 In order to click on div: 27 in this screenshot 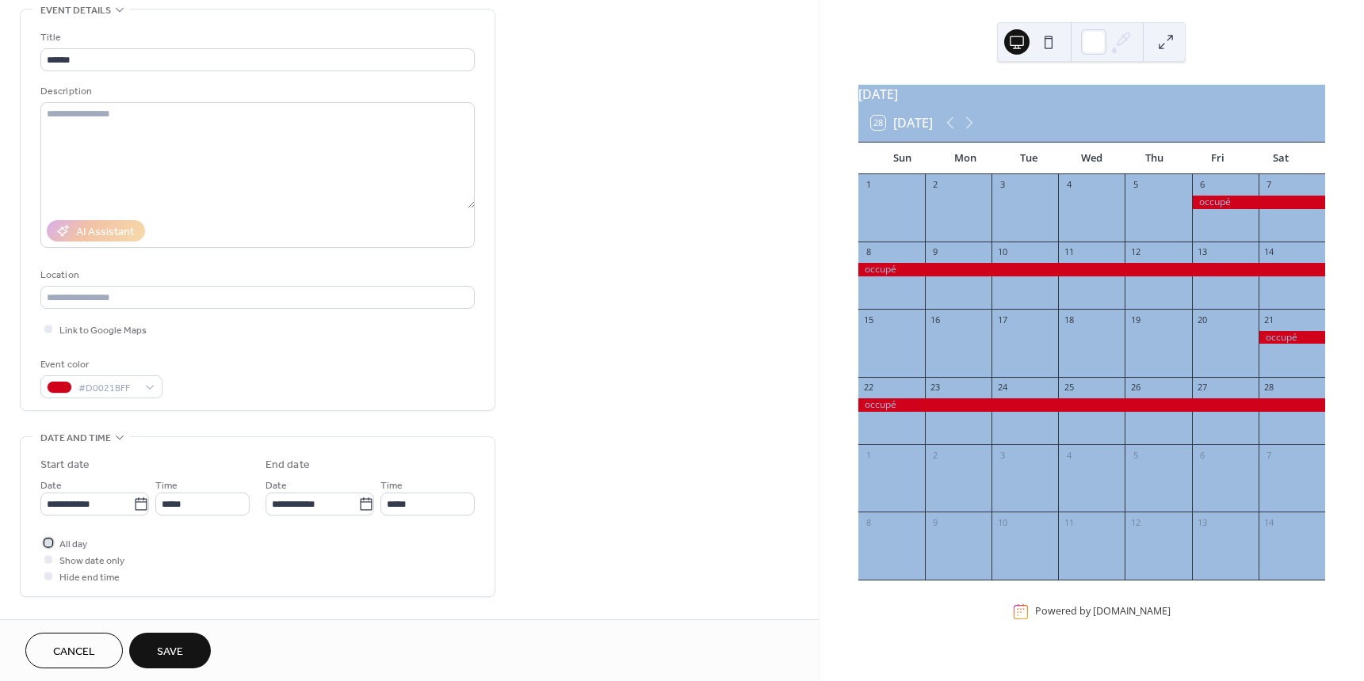, I will do `click(1202, 387)`.